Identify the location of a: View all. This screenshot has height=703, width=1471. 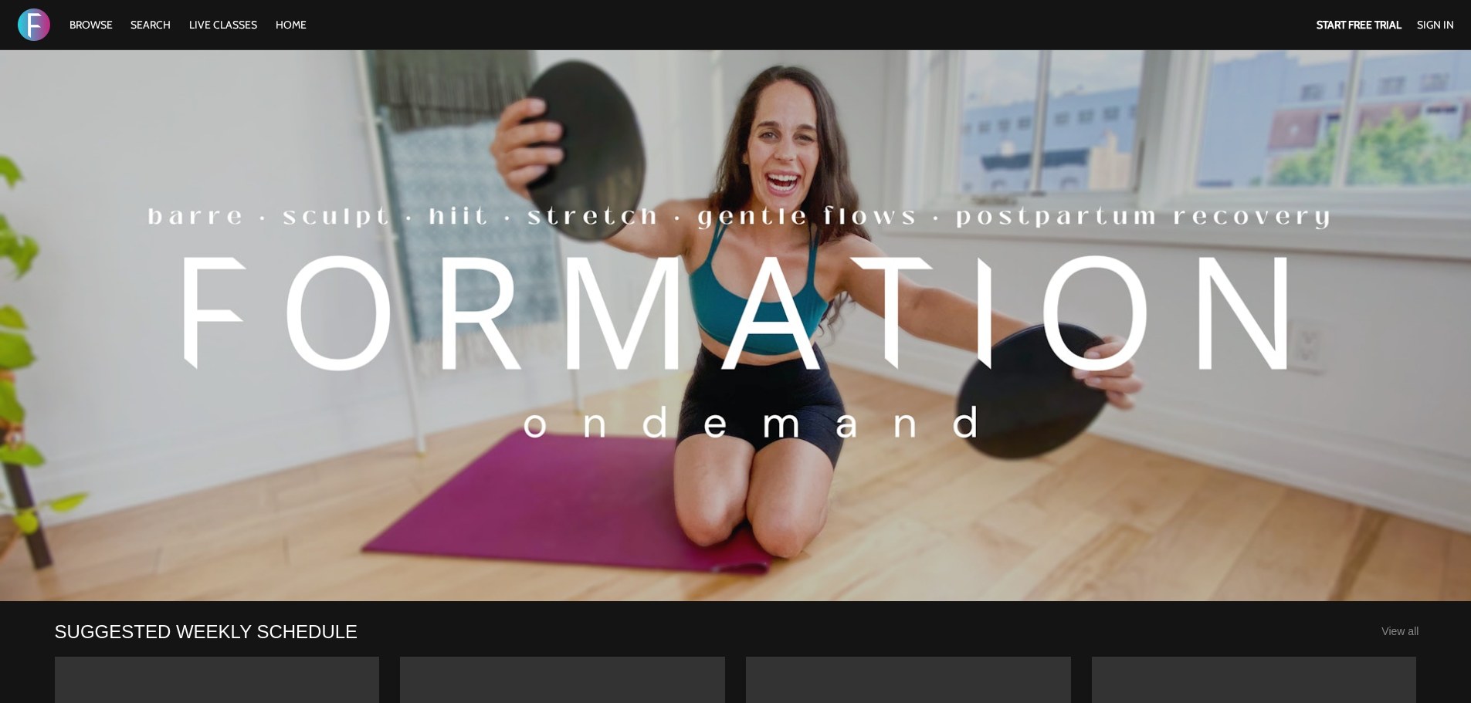
(1400, 632).